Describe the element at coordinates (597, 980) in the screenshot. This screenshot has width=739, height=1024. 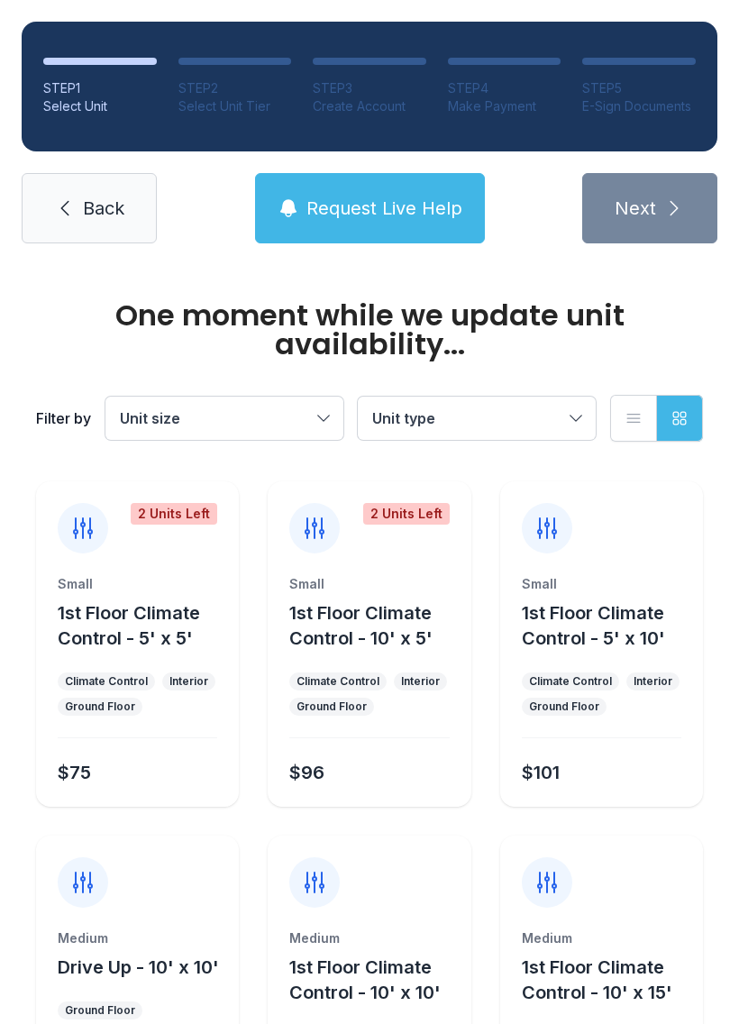
I see `span: 1st Floor Climate Control - 10' x 15'` at that location.